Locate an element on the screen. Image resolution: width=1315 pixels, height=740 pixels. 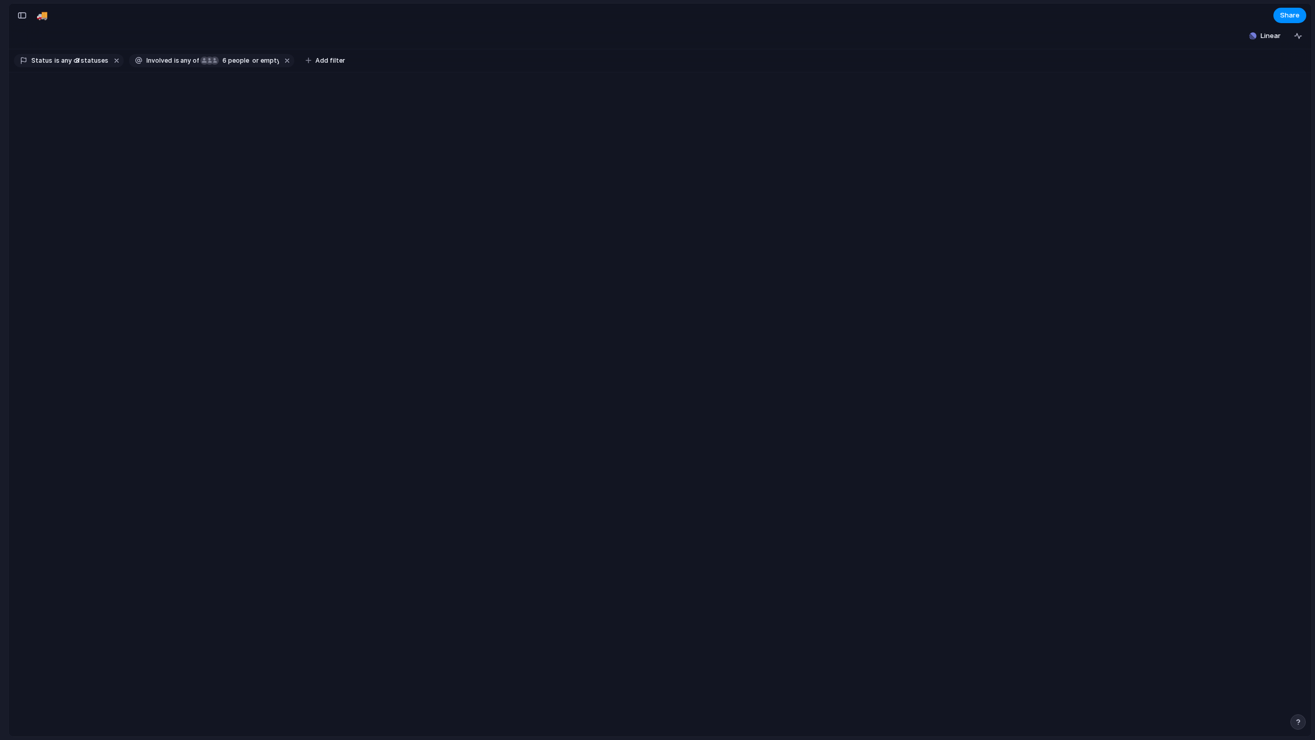
span: Share is located at coordinates (1290, 15).